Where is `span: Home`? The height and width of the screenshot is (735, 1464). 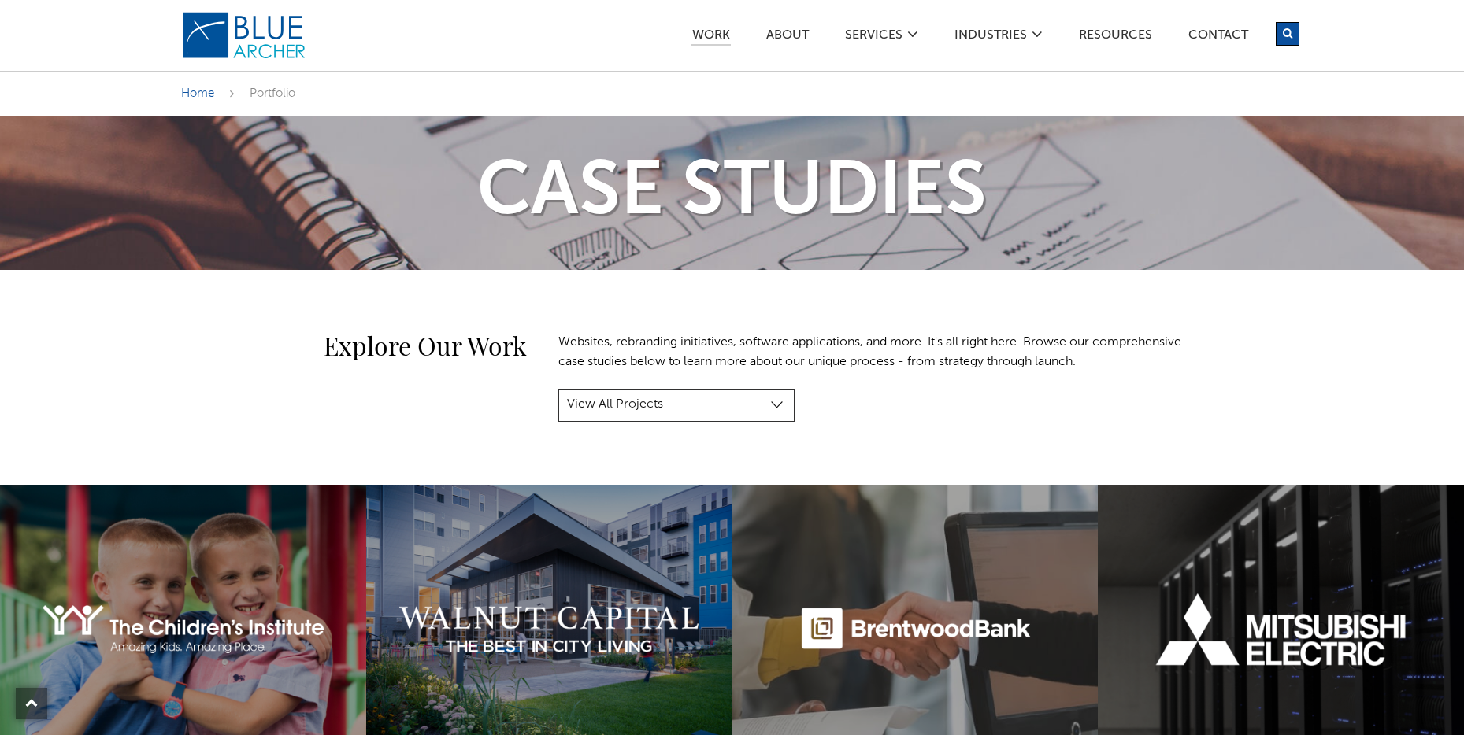
span: Home is located at coordinates (198, 93).